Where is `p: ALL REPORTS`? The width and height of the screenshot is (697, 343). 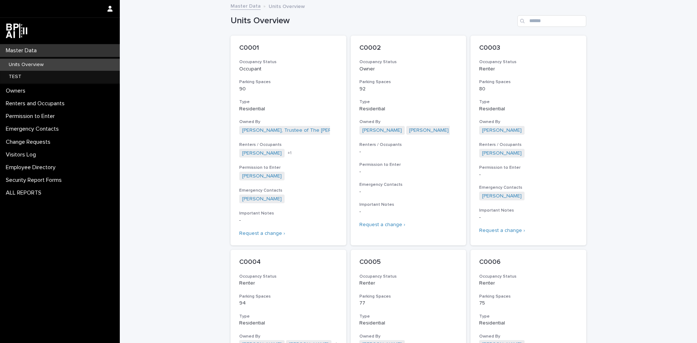
p: ALL REPORTS is located at coordinates (25, 193).